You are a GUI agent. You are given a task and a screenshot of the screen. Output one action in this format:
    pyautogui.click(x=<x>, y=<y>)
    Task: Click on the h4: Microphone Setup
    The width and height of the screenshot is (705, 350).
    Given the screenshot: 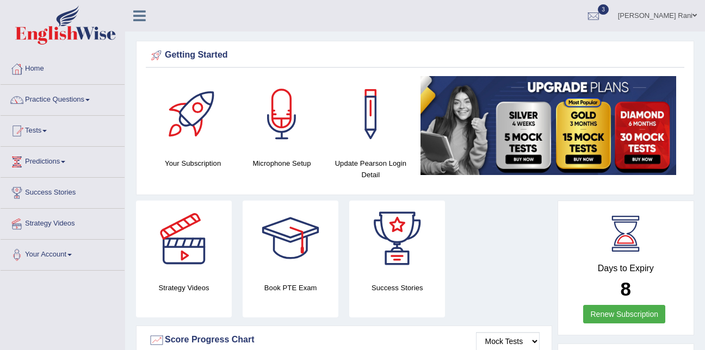 What is the action you would take?
    pyautogui.click(x=281, y=163)
    